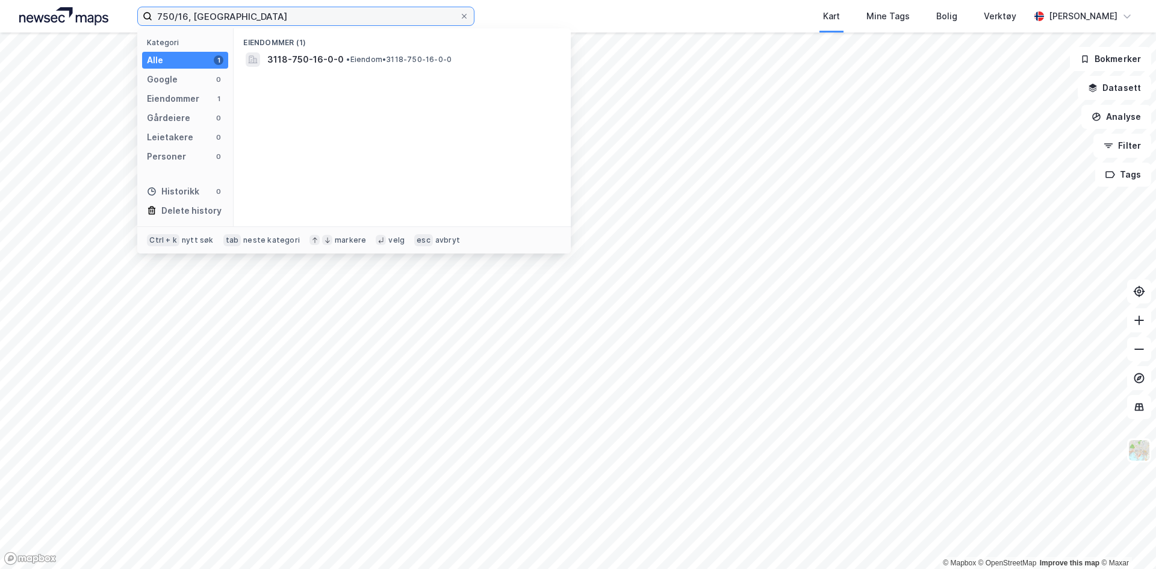 This screenshot has height=569, width=1156. What do you see at coordinates (350, 240) in the screenshot?
I see `div: markere` at bounding box center [350, 240].